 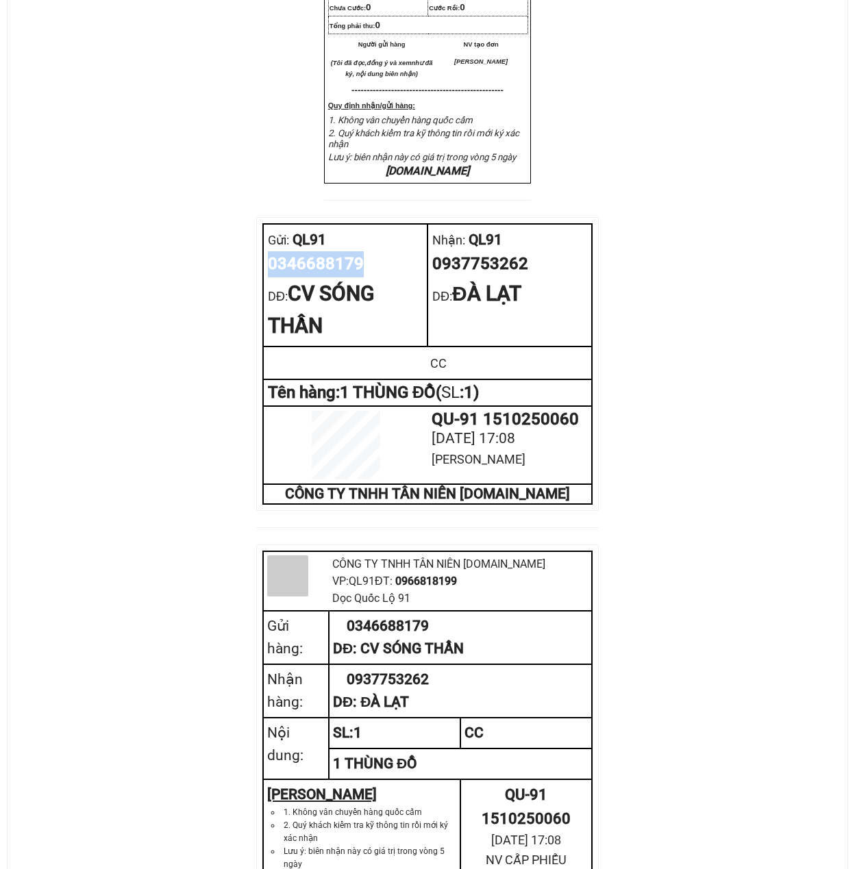 What do you see at coordinates (526, 733) in the screenshot?
I see `div: CC` at bounding box center [526, 733].